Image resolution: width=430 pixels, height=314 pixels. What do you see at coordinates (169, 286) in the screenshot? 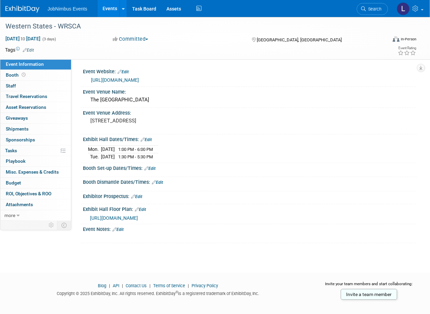
I see `a: Terms of Service` at bounding box center [169, 286].